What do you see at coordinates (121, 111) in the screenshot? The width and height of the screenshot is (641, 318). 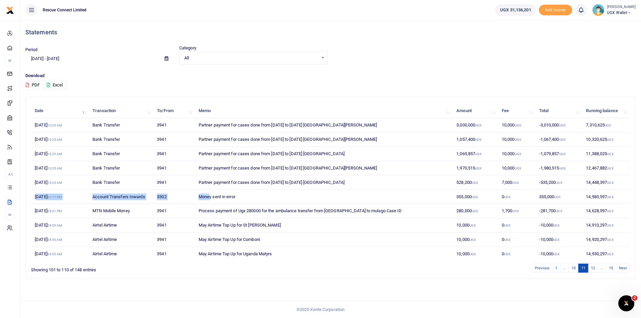 I see `th: Transaction: activate to sort column ascending` at bounding box center [121, 111].